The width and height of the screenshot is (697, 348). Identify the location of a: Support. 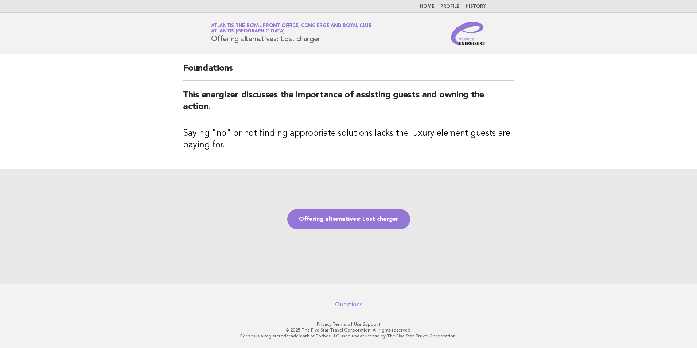
(372, 324).